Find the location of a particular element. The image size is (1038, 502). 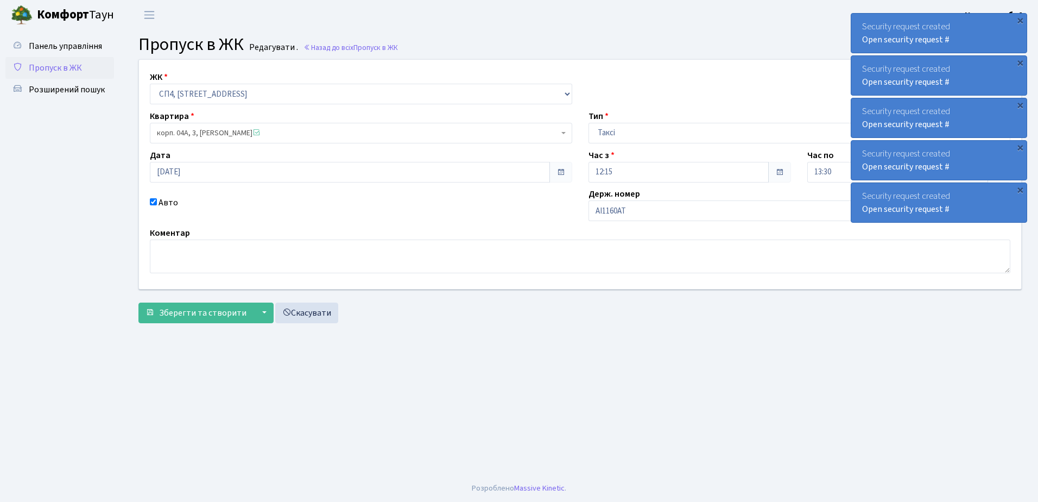

label: Коментар is located at coordinates (170, 233).